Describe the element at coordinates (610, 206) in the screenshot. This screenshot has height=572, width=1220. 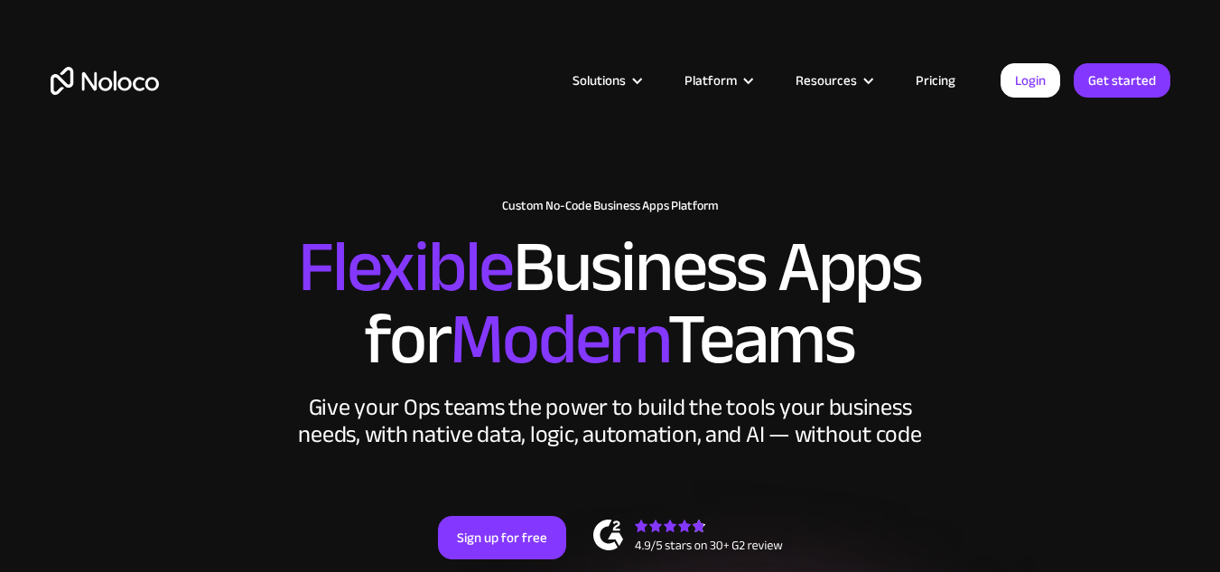
I see `h1: Custom No-Code Business Apps Platform` at that location.